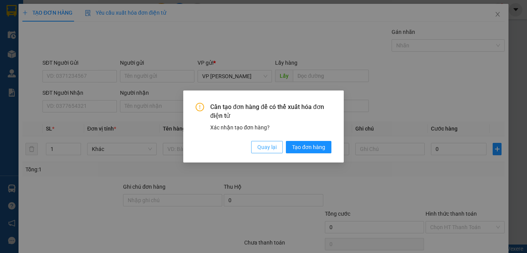 This screenshot has height=253, width=527. I want to click on span: Cần tạo đơn hàng để có thể xuất hóa đơn điện tử, so click(271, 111).